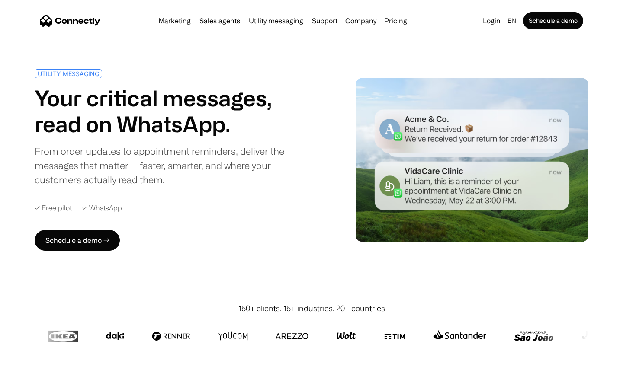 The height and width of the screenshot is (389, 623). What do you see at coordinates (174, 21) in the screenshot?
I see `a: Marketing` at bounding box center [174, 21].